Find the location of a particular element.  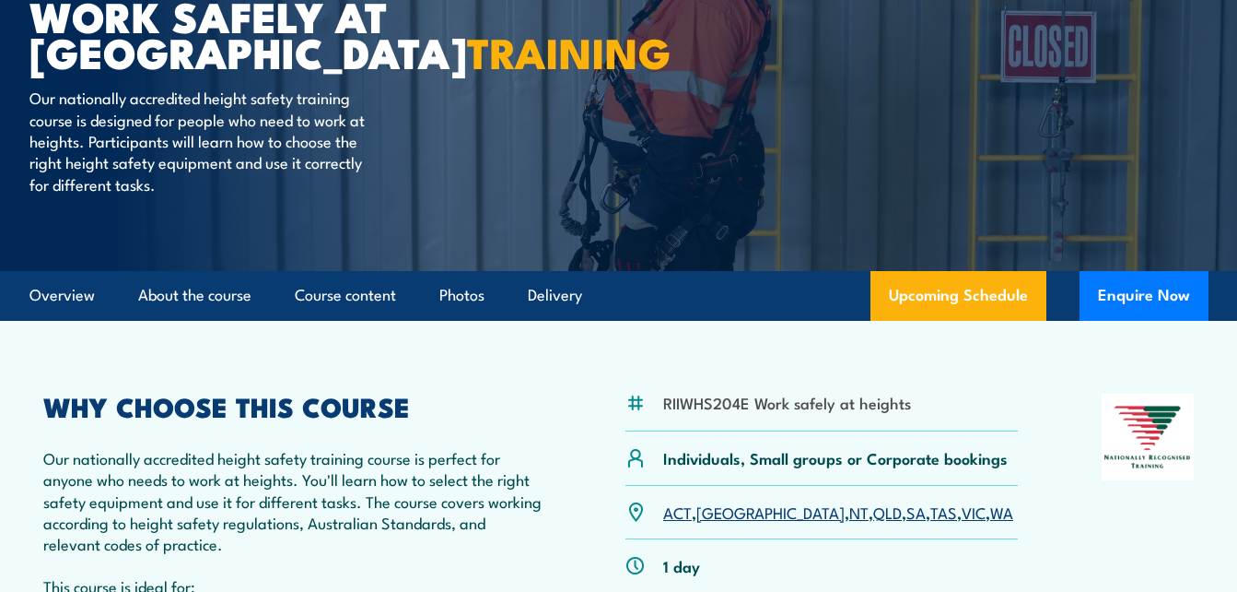

p: Our nationally accredited height safety training course is designed for people who need to work a... is located at coordinates (197, 140).